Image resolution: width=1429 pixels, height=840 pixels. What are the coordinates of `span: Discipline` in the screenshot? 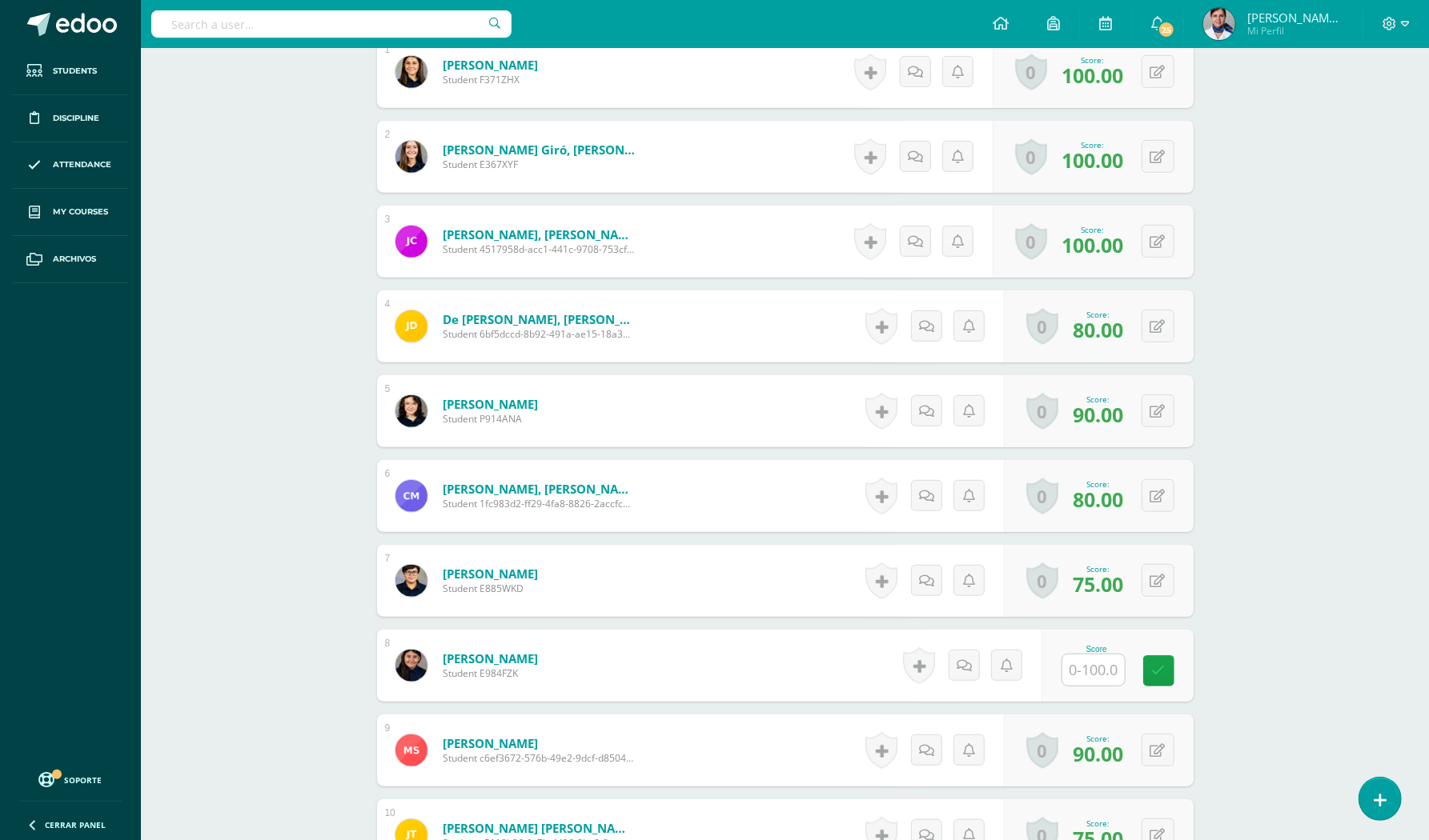 It's located at (76, 118).